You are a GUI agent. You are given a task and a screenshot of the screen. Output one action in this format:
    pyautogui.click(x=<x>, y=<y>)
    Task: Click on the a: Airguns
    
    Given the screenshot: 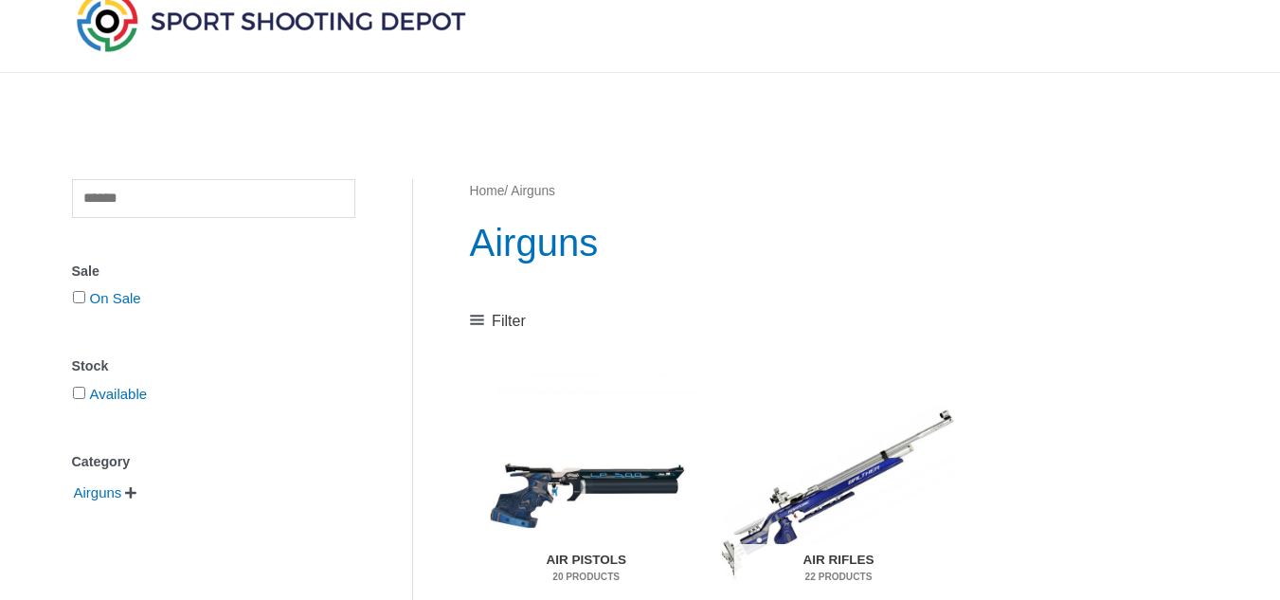 What is the action you would take?
    pyautogui.click(x=98, y=491)
    